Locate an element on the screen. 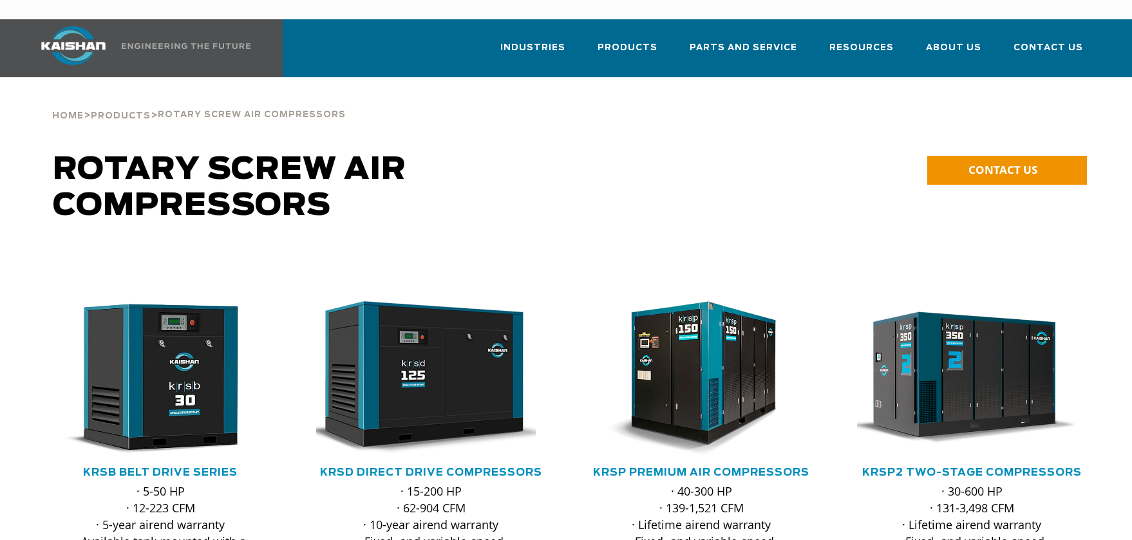 The height and width of the screenshot is (540, 1132). a: Kaishan USA is located at coordinates (139, 48).